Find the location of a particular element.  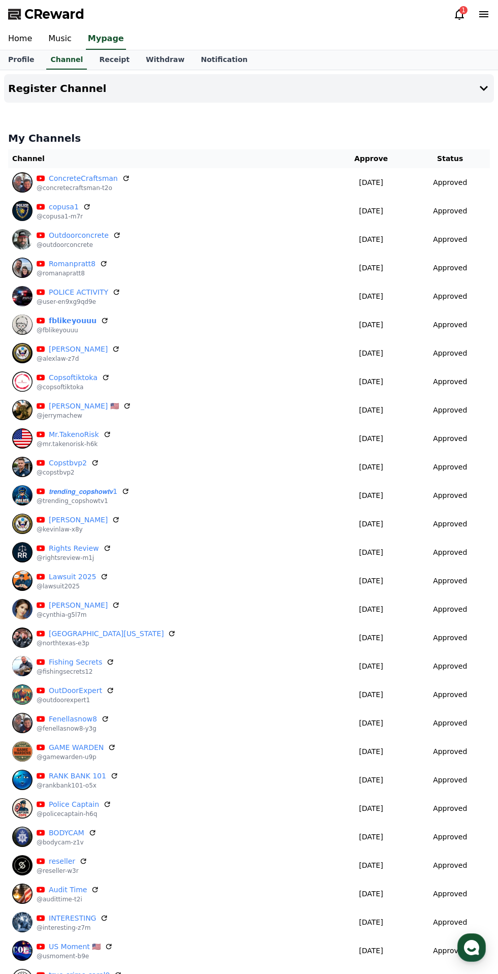

p: @cynthia-g5l7m is located at coordinates (78, 615).